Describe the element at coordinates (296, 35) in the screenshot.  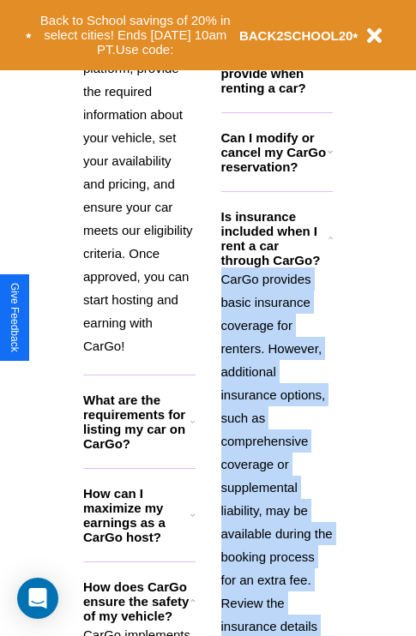
I see `b: BACK2SCHOOL20` at that location.